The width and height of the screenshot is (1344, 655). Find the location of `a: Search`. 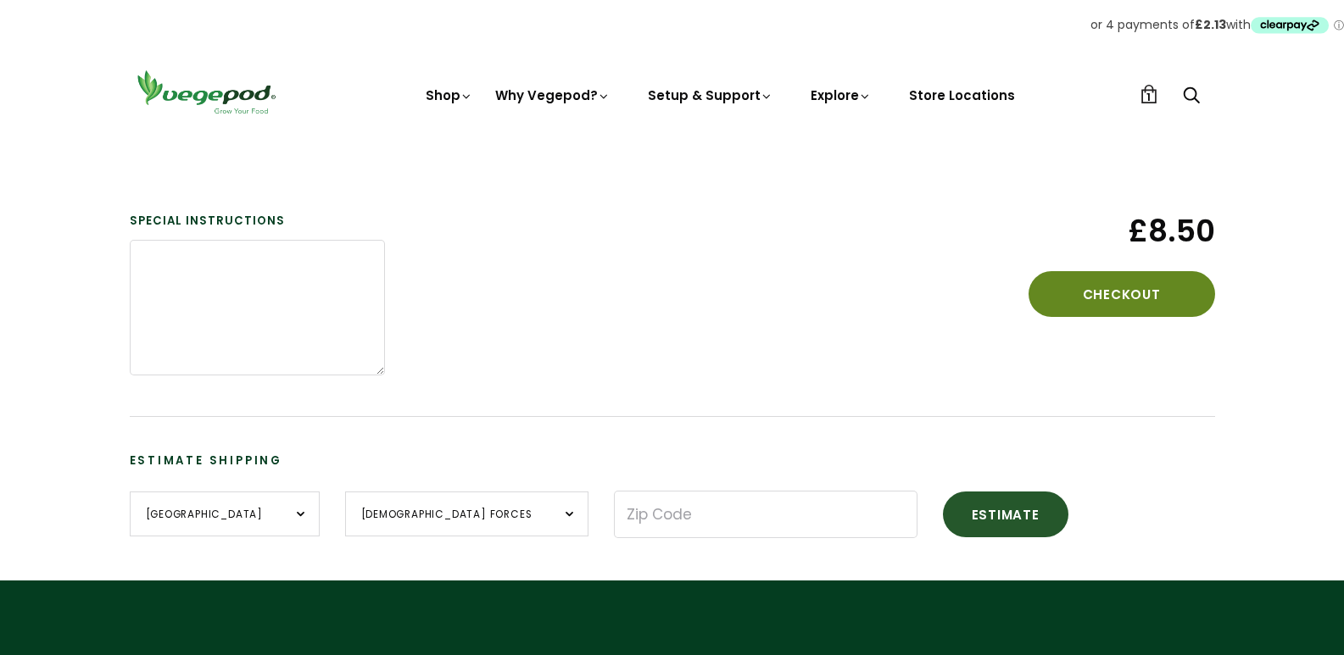

a: Search is located at coordinates (1191, 96).